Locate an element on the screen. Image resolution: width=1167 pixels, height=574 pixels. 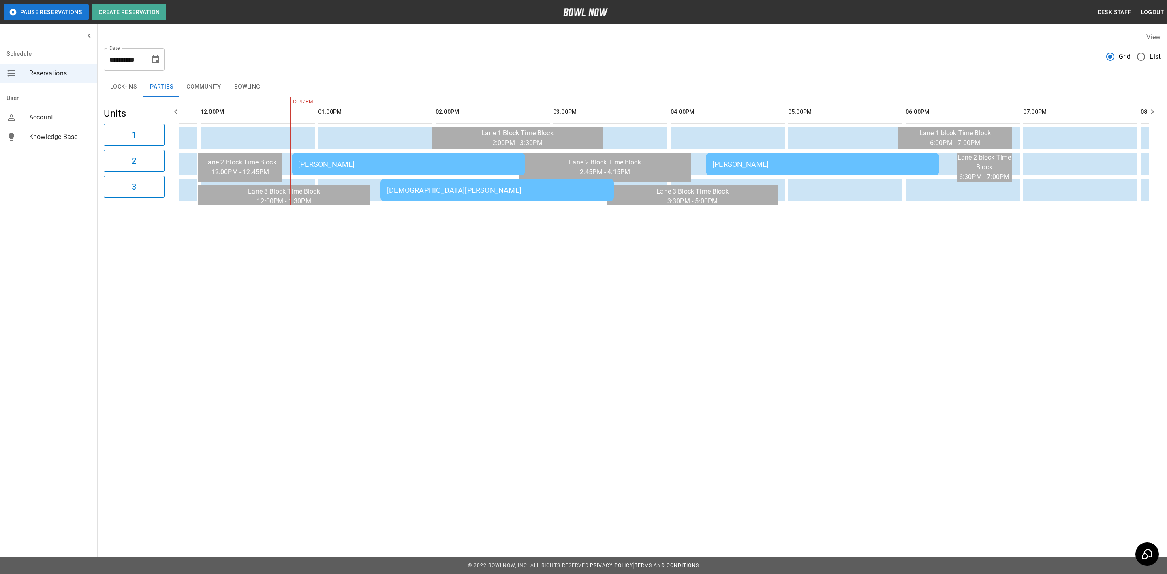
div: inventory tabs is located at coordinates (632, 87).